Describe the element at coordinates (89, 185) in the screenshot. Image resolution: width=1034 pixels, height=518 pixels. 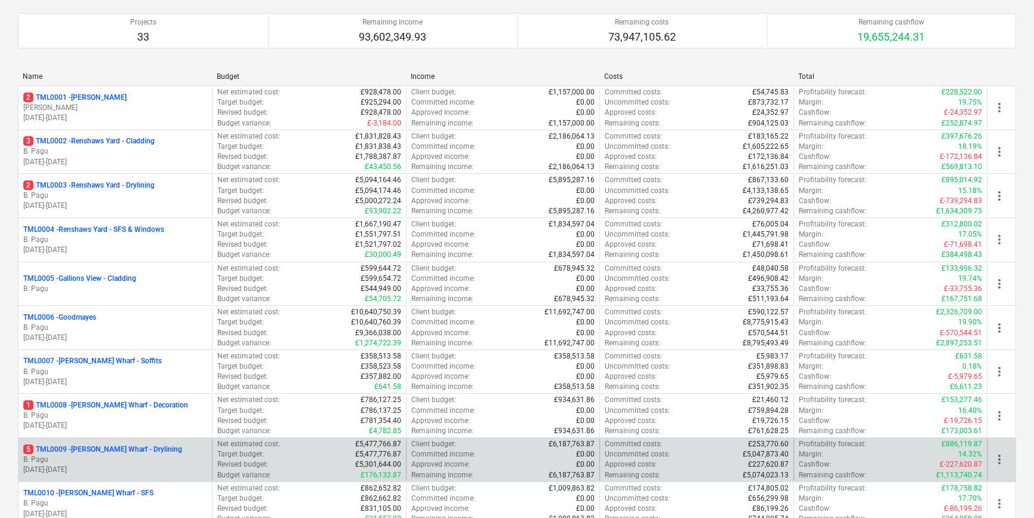
I see `p: TML0003 - Renshaws Yard - Drylining` at that location.